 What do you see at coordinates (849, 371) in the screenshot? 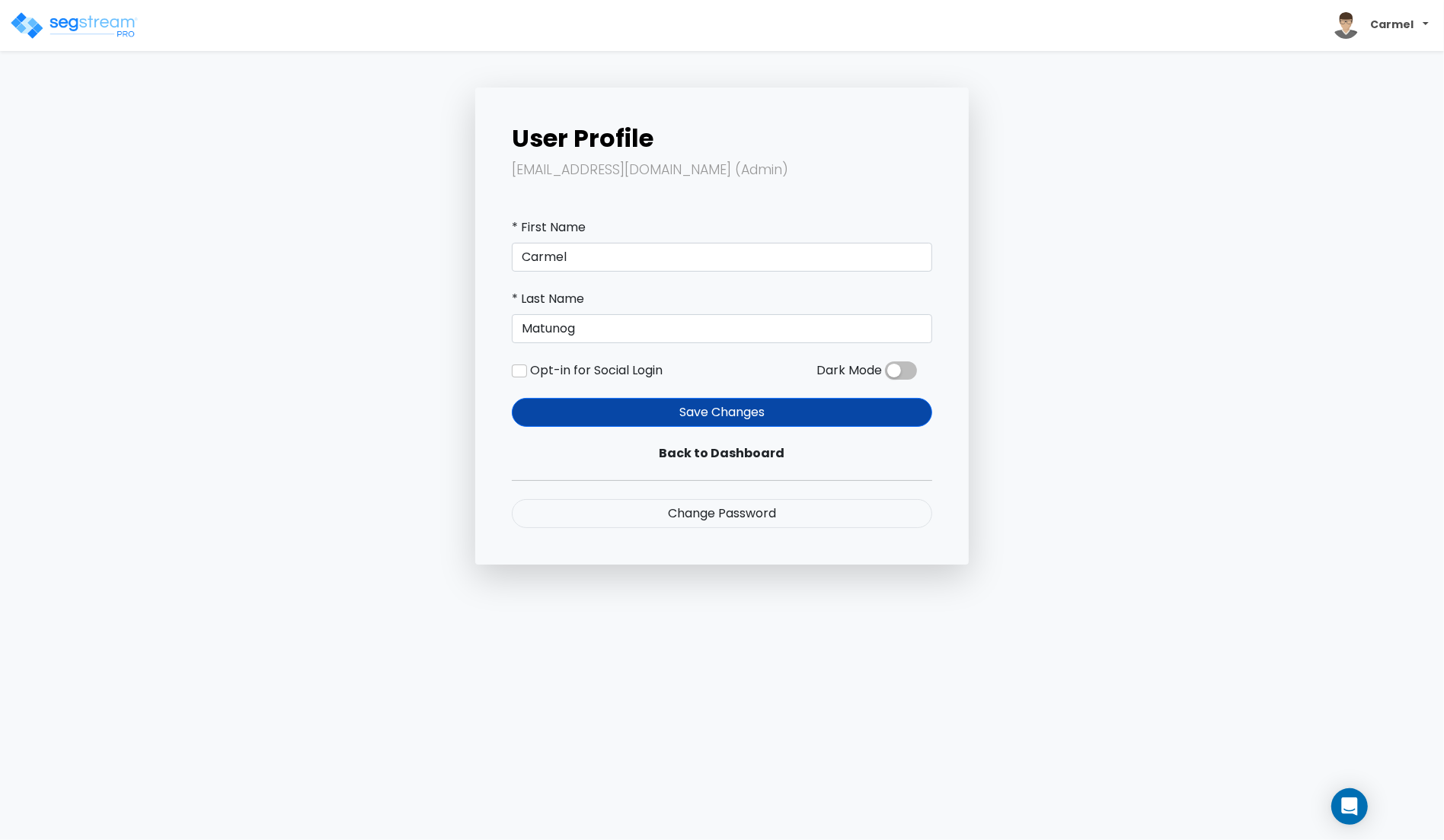
I see `label: Dark Mode` at bounding box center [849, 371].